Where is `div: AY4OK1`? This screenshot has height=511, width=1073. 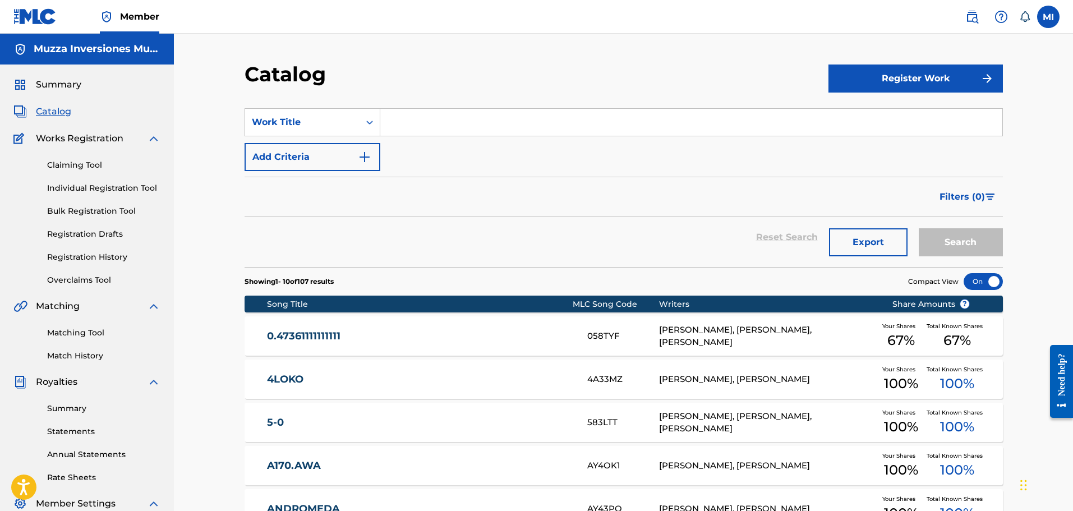 div: AY4OK1 is located at coordinates (623, 466).